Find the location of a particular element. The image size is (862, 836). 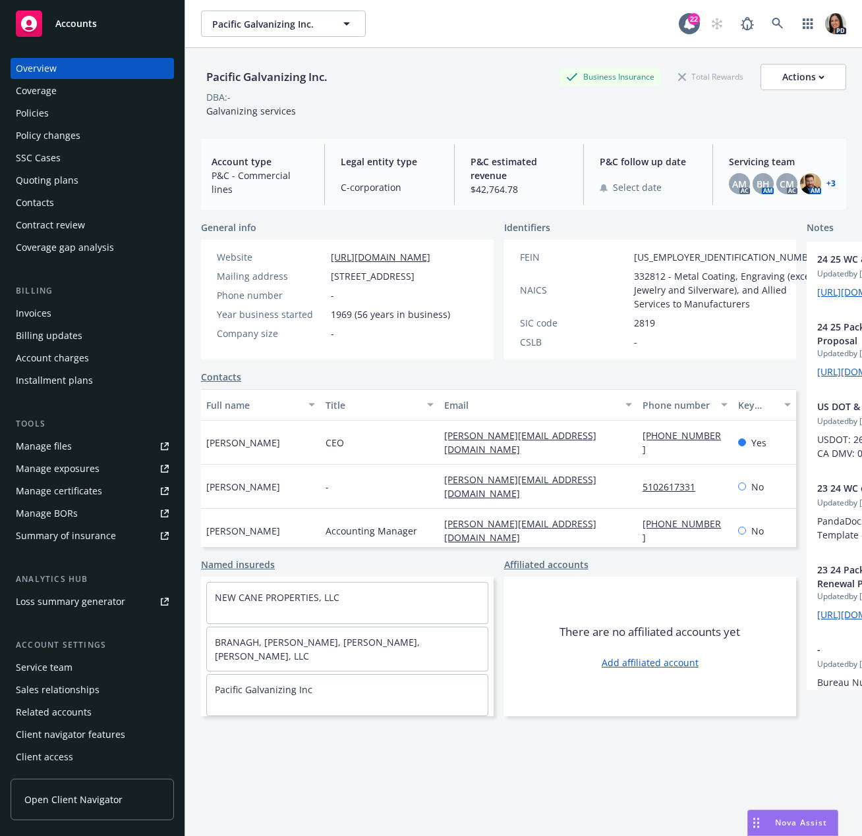

span: No is located at coordinates (757, 487).